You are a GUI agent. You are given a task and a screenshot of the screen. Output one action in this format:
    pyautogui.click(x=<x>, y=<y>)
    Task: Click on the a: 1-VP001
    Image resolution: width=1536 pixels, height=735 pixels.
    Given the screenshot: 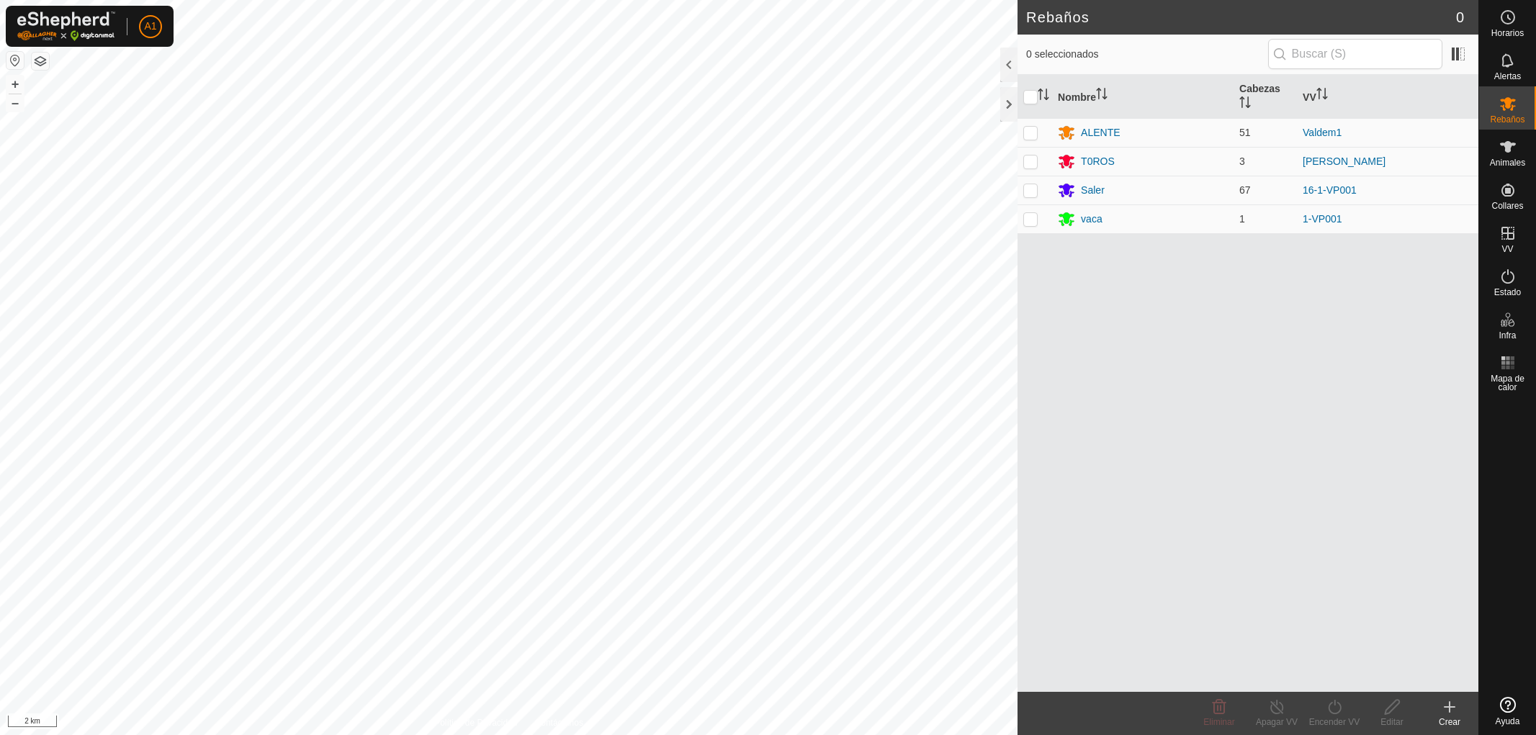 What is the action you would take?
    pyautogui.click(x=1322, y=219)
    